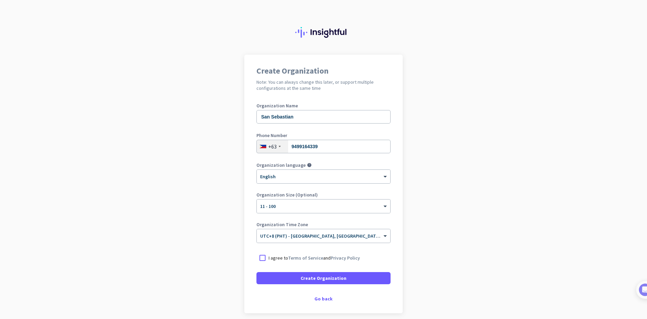 The width and height of the screenshot is (647, 319). Describe the element at coordinates (324, 224) in the screenshot. I see `label: Organization Time Zone` at that location.